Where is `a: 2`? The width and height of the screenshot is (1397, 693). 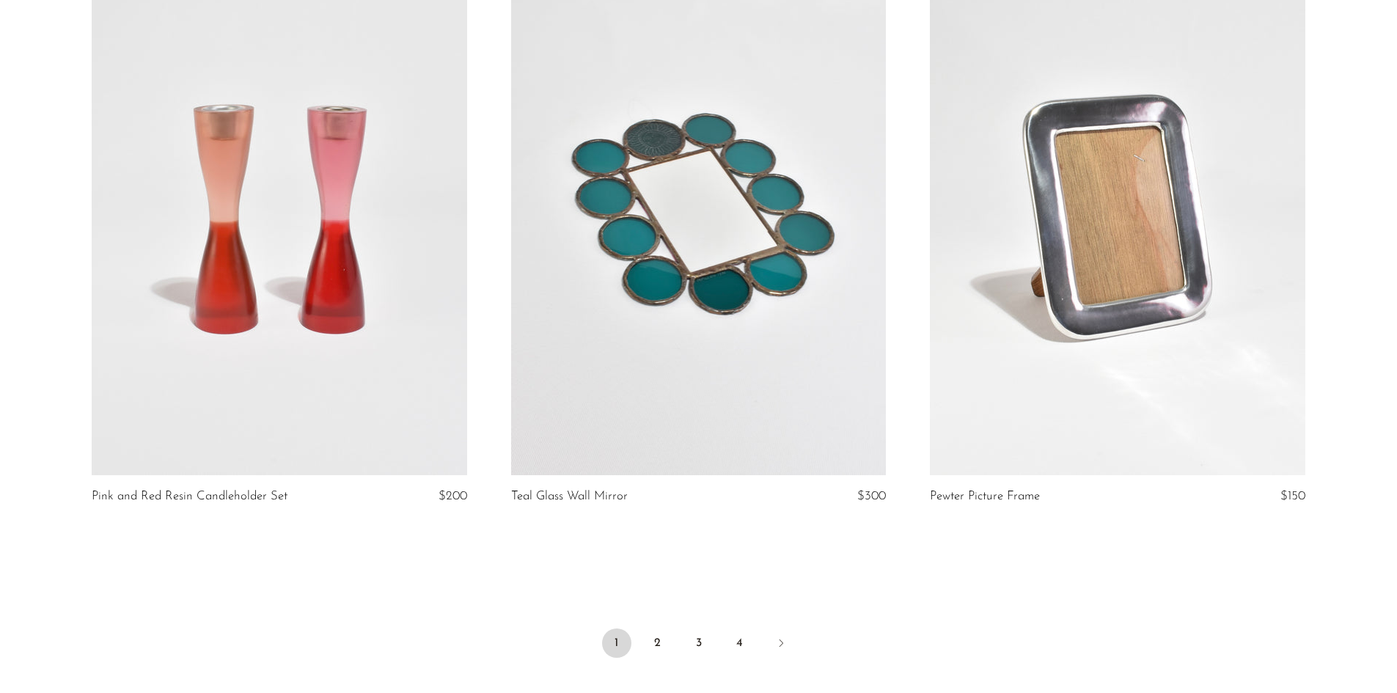
a: 2 is located at coordinates (658, 643).